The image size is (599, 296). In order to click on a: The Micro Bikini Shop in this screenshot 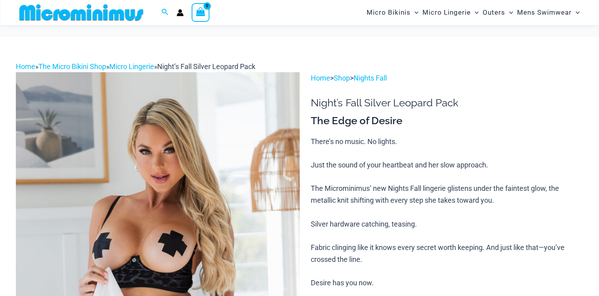, I will do `click(72, 66)`.